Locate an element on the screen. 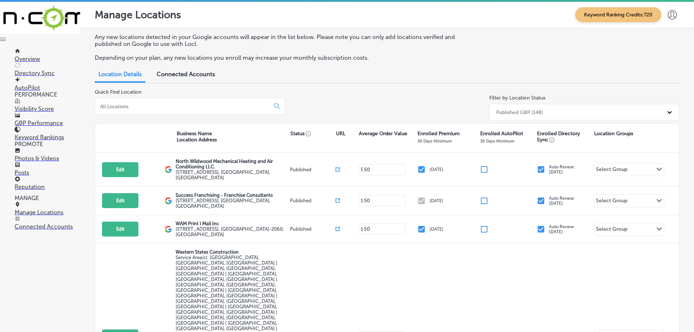 This screenshot has width=694, height=332. p: North Wildwood Mechanical Heating and Air Conditioning LLC. is located at coordinates (232, 164).